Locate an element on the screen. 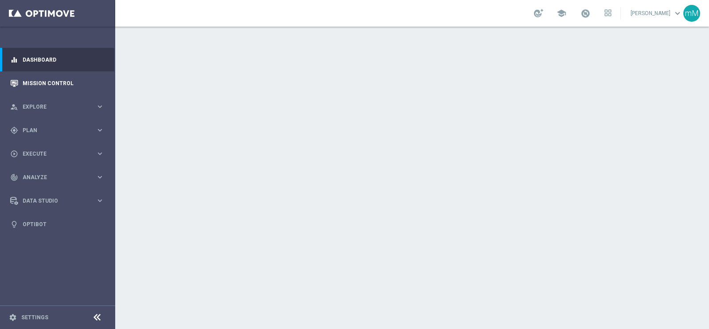 This screenshot has height=329, width=709. i: track_changes is located at coordinates (14, 177).